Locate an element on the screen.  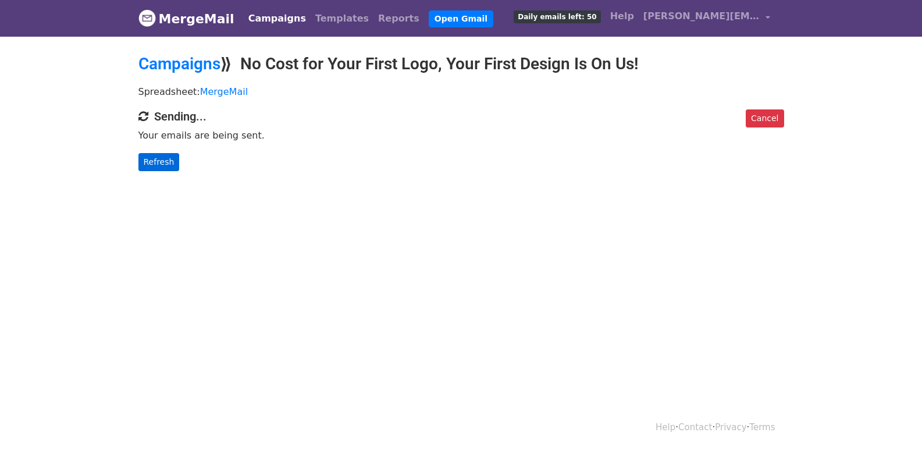
h4: Sending... is located at coordinates (461, 116).